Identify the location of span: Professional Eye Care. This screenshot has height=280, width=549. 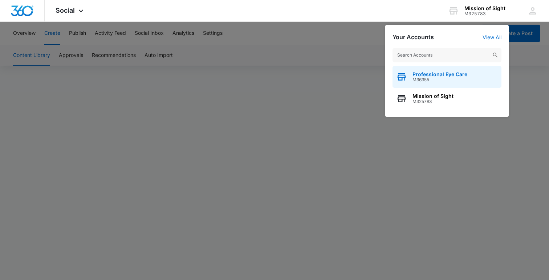
(439, 74).